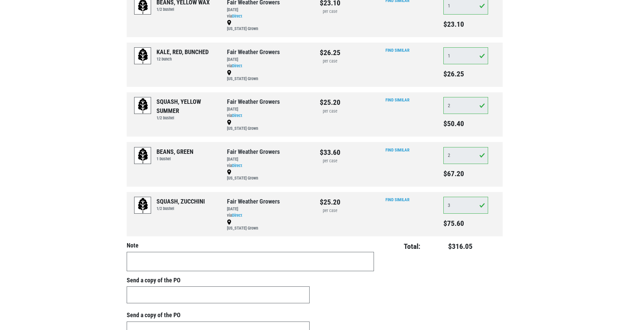 Image resolution: width=629 pixels, height=330 pixels. Describe the element at coordinates (465, 24) in the screenshot. I see `h5: $23.10` at that location.